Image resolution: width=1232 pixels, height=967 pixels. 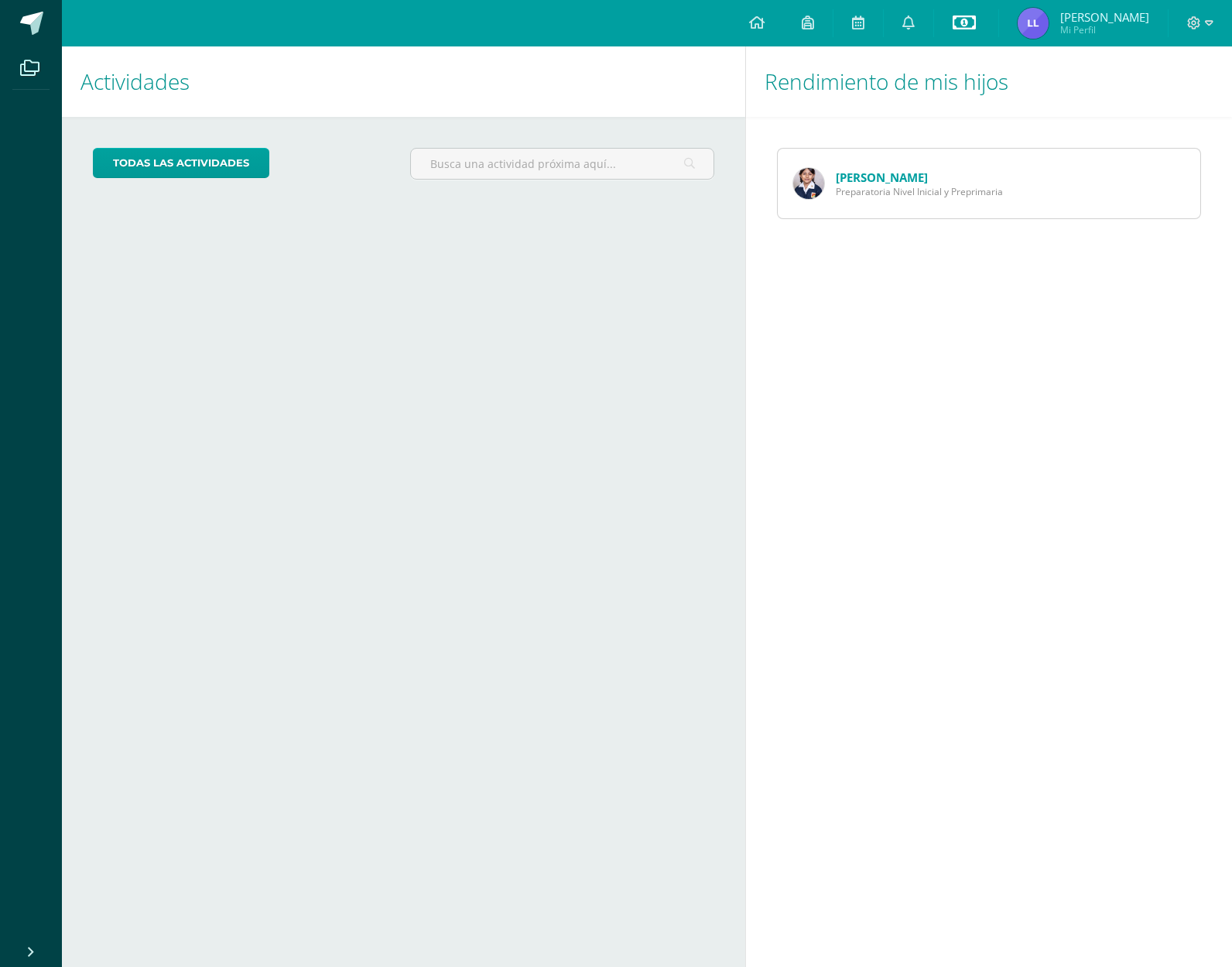 What do you see at coordinates (181, 163) in the screenshot?
I see `a: todas las Actividades` at bounding box center [181, 163].